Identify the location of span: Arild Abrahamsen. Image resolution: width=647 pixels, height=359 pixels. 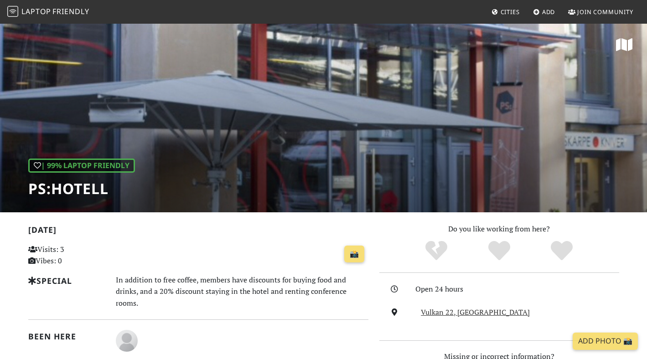
(127, 340).